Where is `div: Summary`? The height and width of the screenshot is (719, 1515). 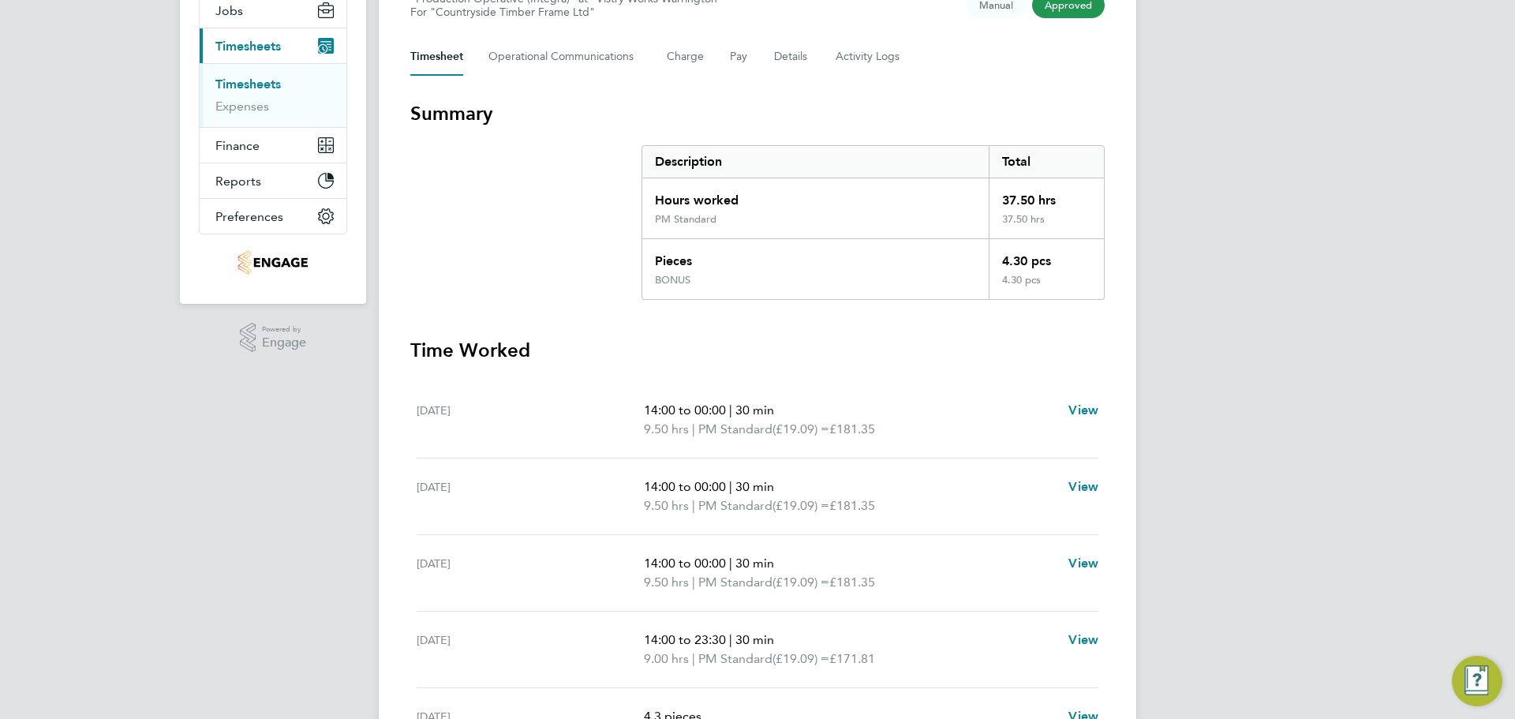 div: Summary is located at coordinates (873, 223).